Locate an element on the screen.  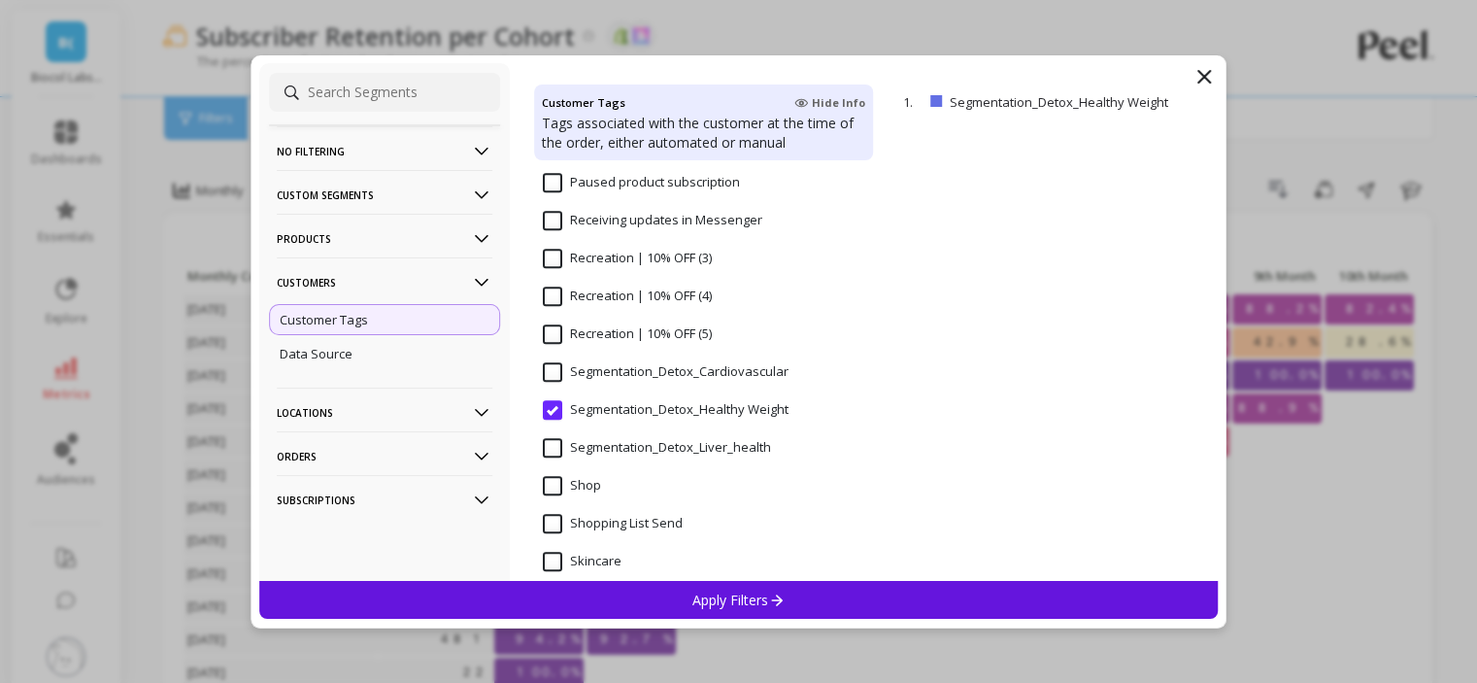
span: Hide Info is located at coordinates (829, 103).